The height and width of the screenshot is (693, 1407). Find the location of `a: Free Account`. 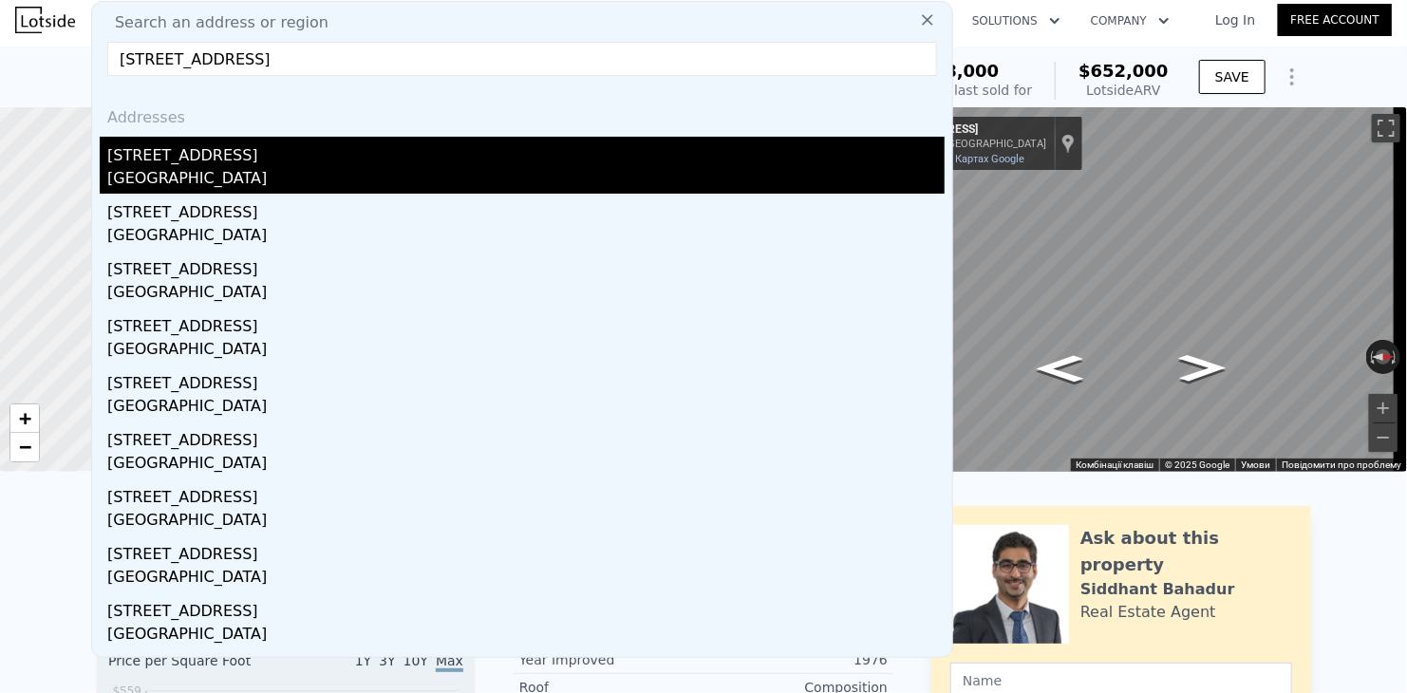

a: Free Account is located at coordinates (1335, 20).